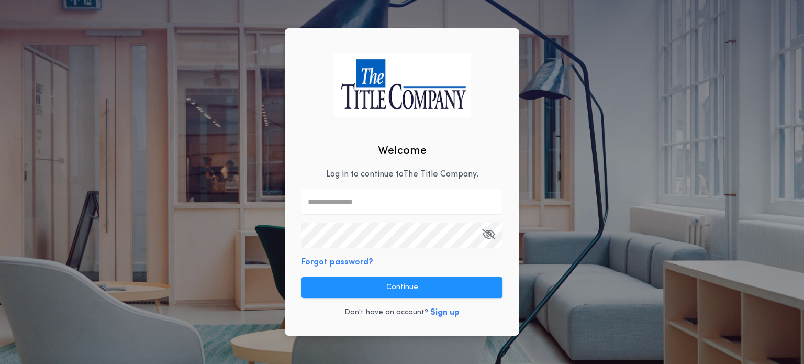 This screenshot has height=364, width=804. Describe the element at coordinates (402, 85) in the screenshot. I see `img: logo` at that location.